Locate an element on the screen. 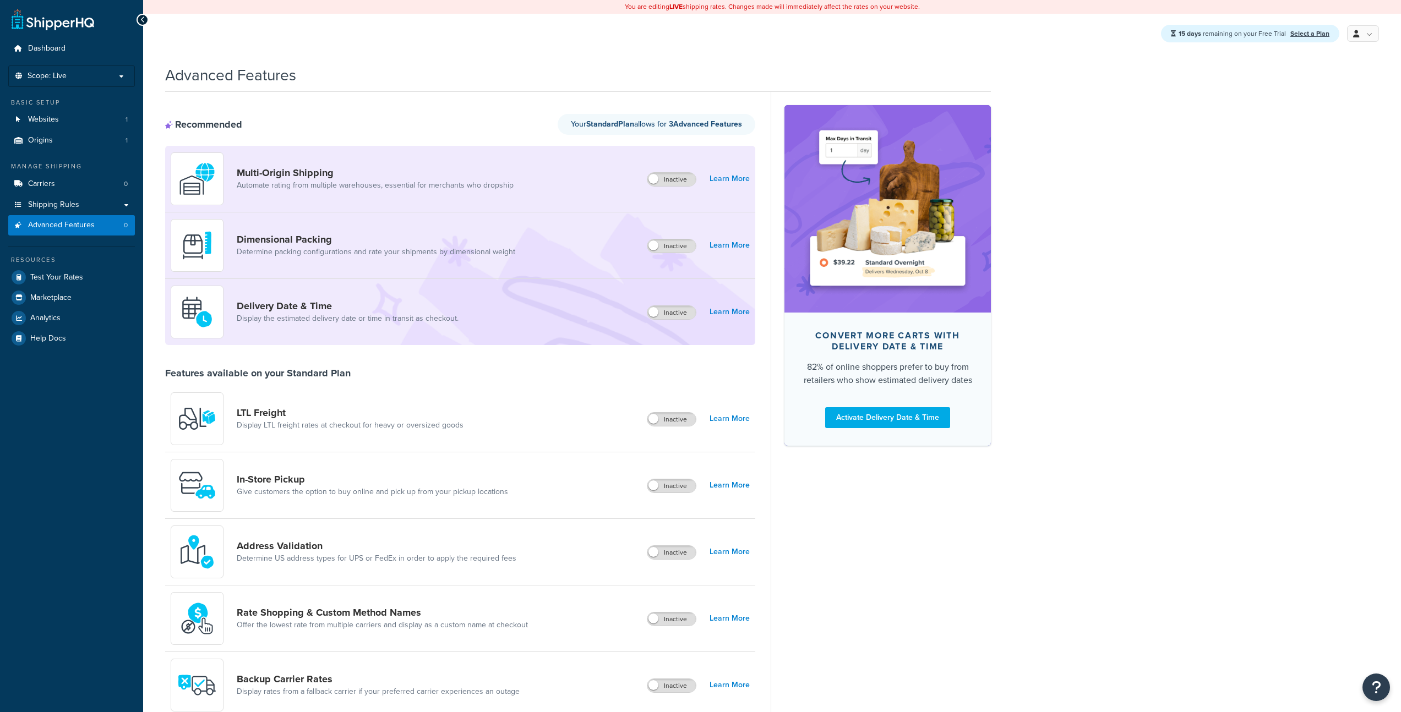 The image size is (1401, 712). li: Advanced Features is located at coordinates (72, 225).